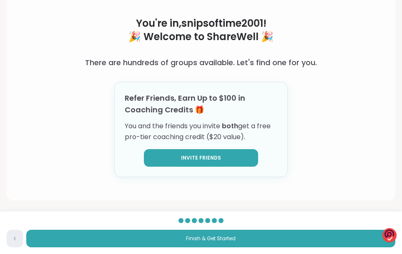 The height and width of the screenshot is (254, 402). Describe the element at coordinates (201, 104) in the screenshot. I see `h3: Refer Friends, Earn Up to $100 in Coaching Credits 🎁` at that location.